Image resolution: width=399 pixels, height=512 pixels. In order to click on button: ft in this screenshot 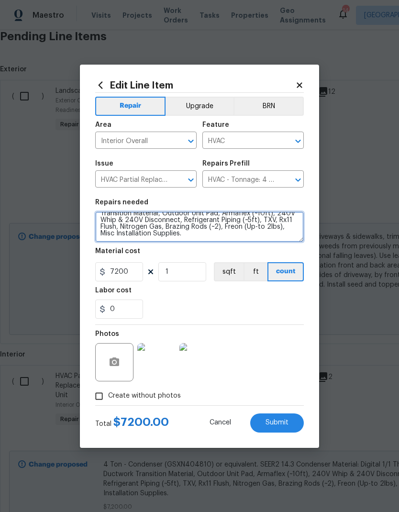, I will do `click(256, 272)`.